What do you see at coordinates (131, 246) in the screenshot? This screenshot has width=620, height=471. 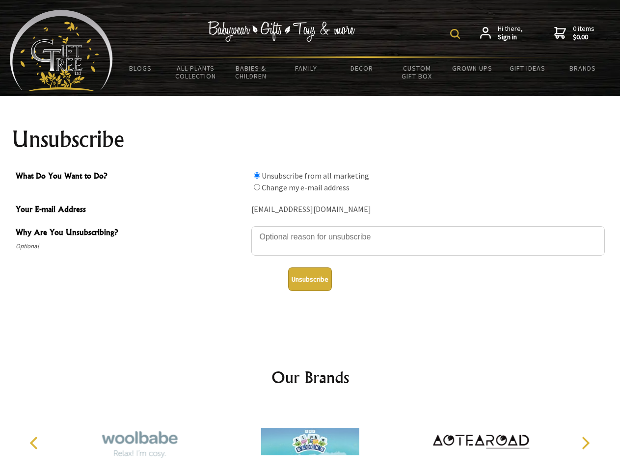 I see `span: Optional` at bounding box center [131, 246].